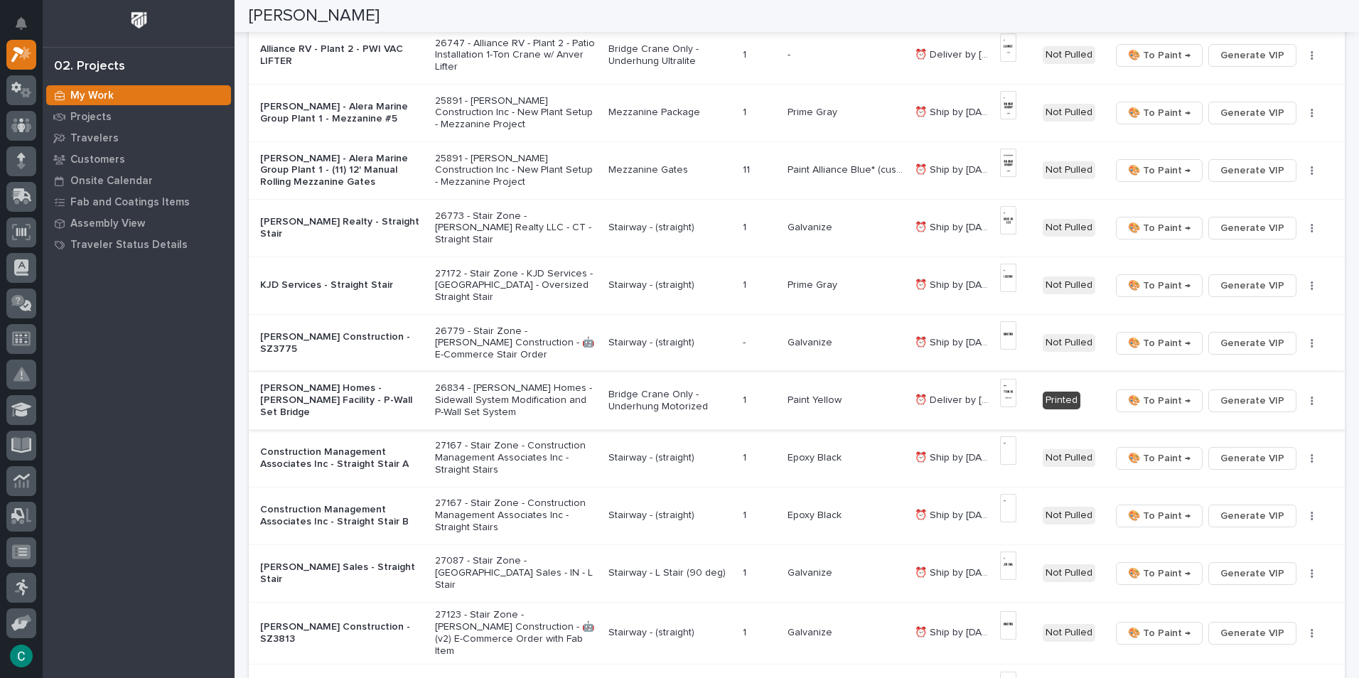 Image resolution: width=1359 pixels, height=678 pixels. I want to click on button: Notifications, so click(21, 23).